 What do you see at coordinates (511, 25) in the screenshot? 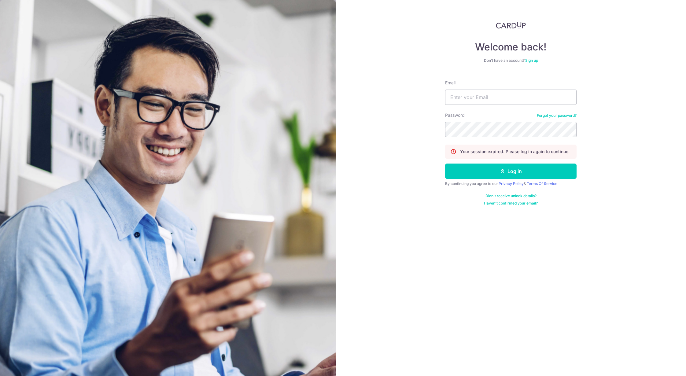
I see `img: CardUp Logo` at bounding box center [511, 25].